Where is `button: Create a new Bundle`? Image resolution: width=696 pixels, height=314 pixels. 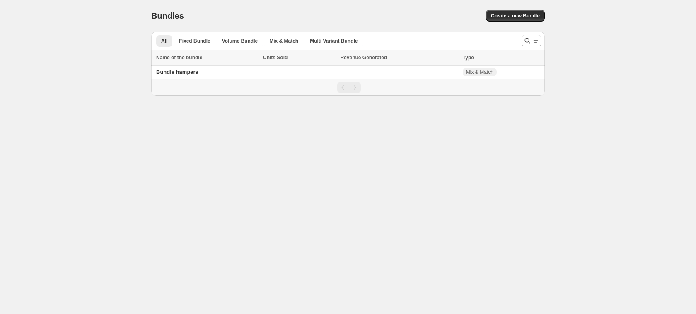 button: Create a new Bundle is located at coordinates (516, 16).